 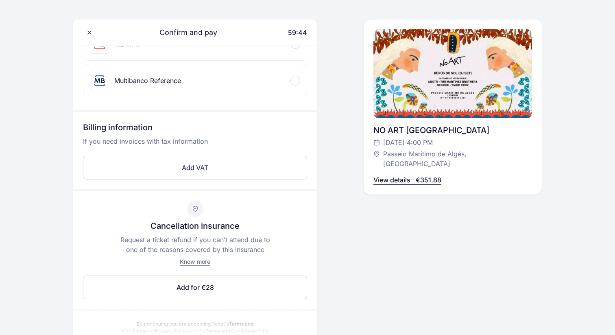 What do you see at coordinates (297, 33) in the screenshot?
I see `span: 59:44` at bounding box center [297, 33].